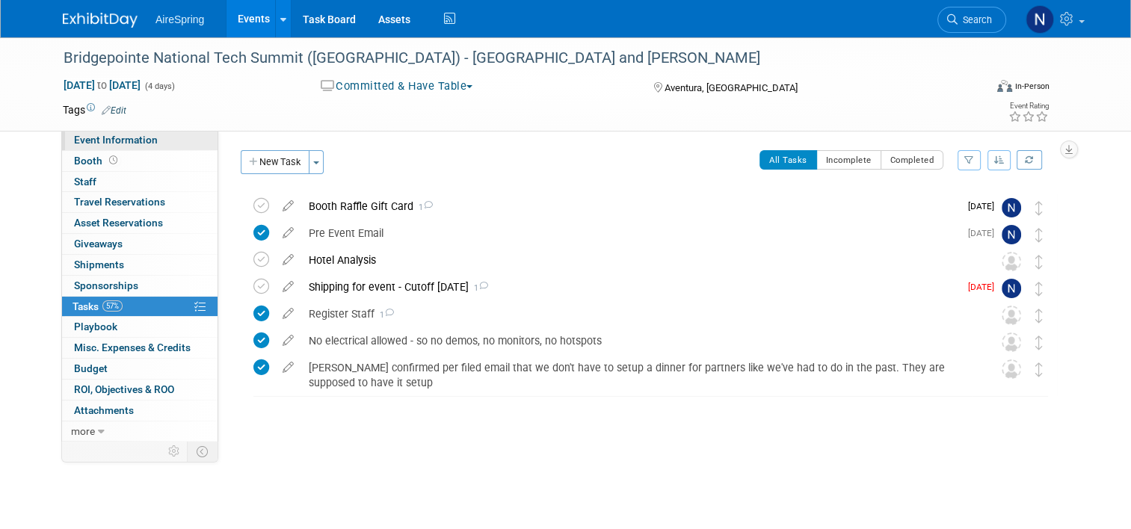 The width and height of the screenshot is (1131, 529). I want to click on img: ExhibitDay, so click(100, 20).